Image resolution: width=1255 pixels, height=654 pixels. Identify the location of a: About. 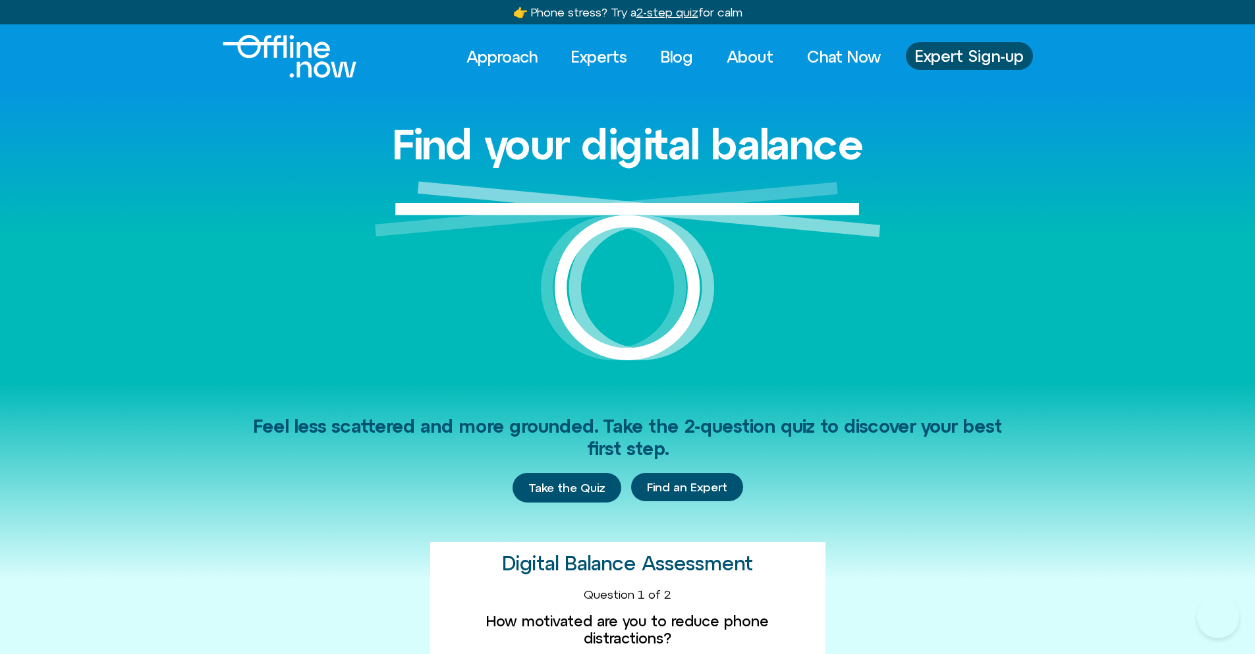
(750, 57).